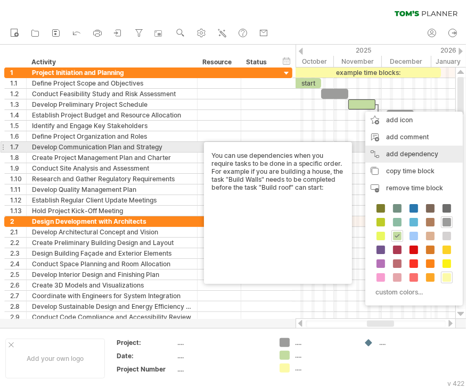  What do you see at coordinates (18, 94) in the screenshot?
I see `div: 1.2` at bounding box center [18, 94].